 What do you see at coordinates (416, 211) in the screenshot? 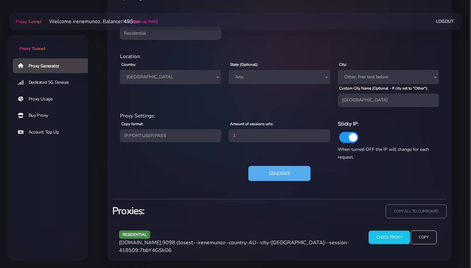
I see `input: copy all to clipboard` at bounding box center [416, 211].